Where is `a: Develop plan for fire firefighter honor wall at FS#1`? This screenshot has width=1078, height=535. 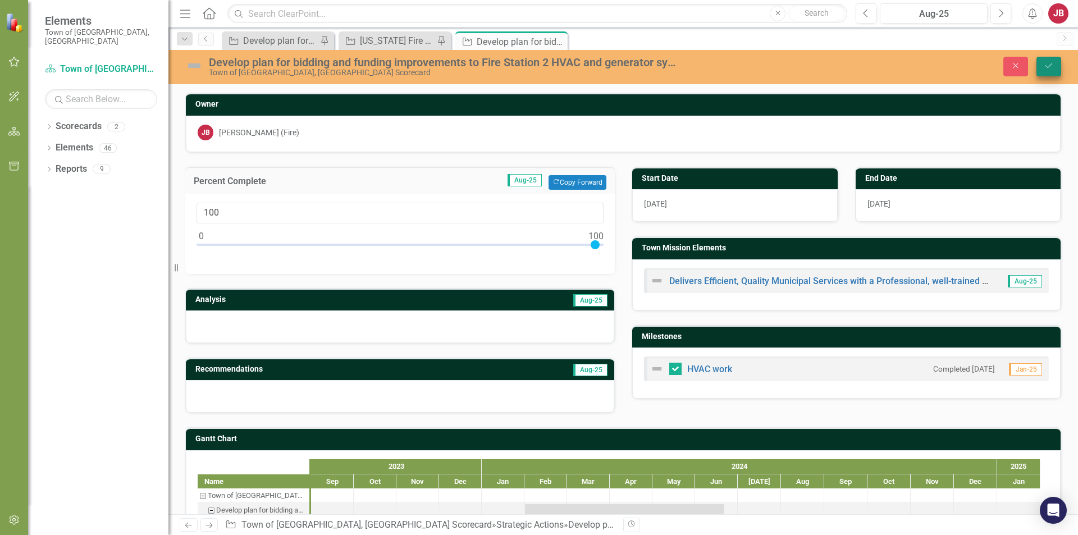
a: Develop plan for fire firefighter honor wall at FS#1 is located at coordinates (271, 40).